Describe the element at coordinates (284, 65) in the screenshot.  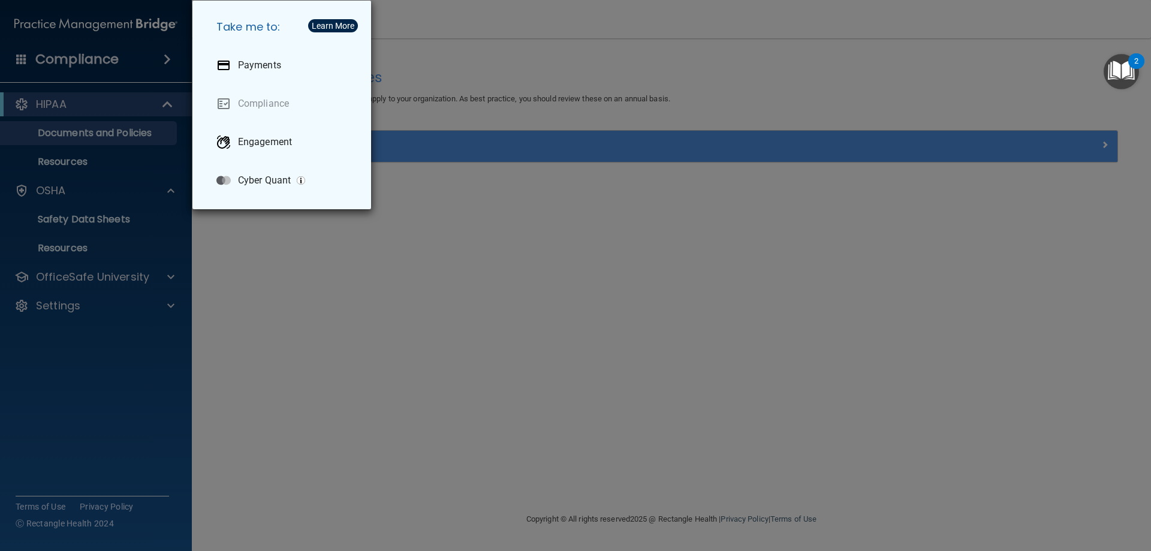
I see `a: Payments` at that location.